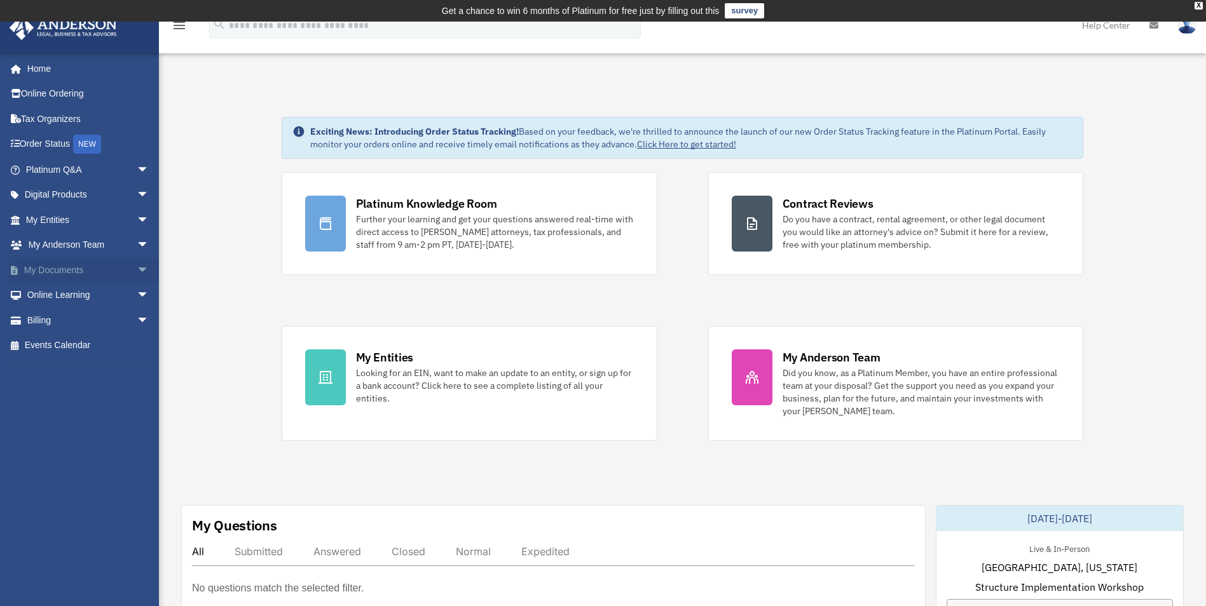 Image resolution: width=1206 pixels, height=606 pixels. Describe the element at coordinates (545, 552) in the screenshot. I see `div: Expedited` at that location.